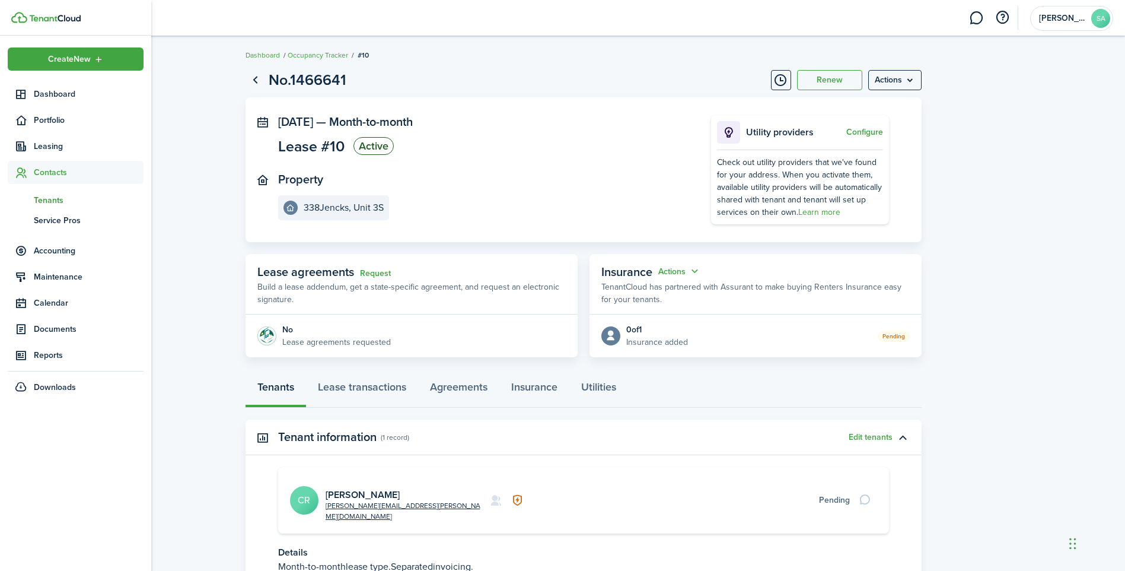 This screenshot has height=571, width=1125. Describe the element at coordinates (976, 18) in the screenshot. I see `a: Messaging` at that location.